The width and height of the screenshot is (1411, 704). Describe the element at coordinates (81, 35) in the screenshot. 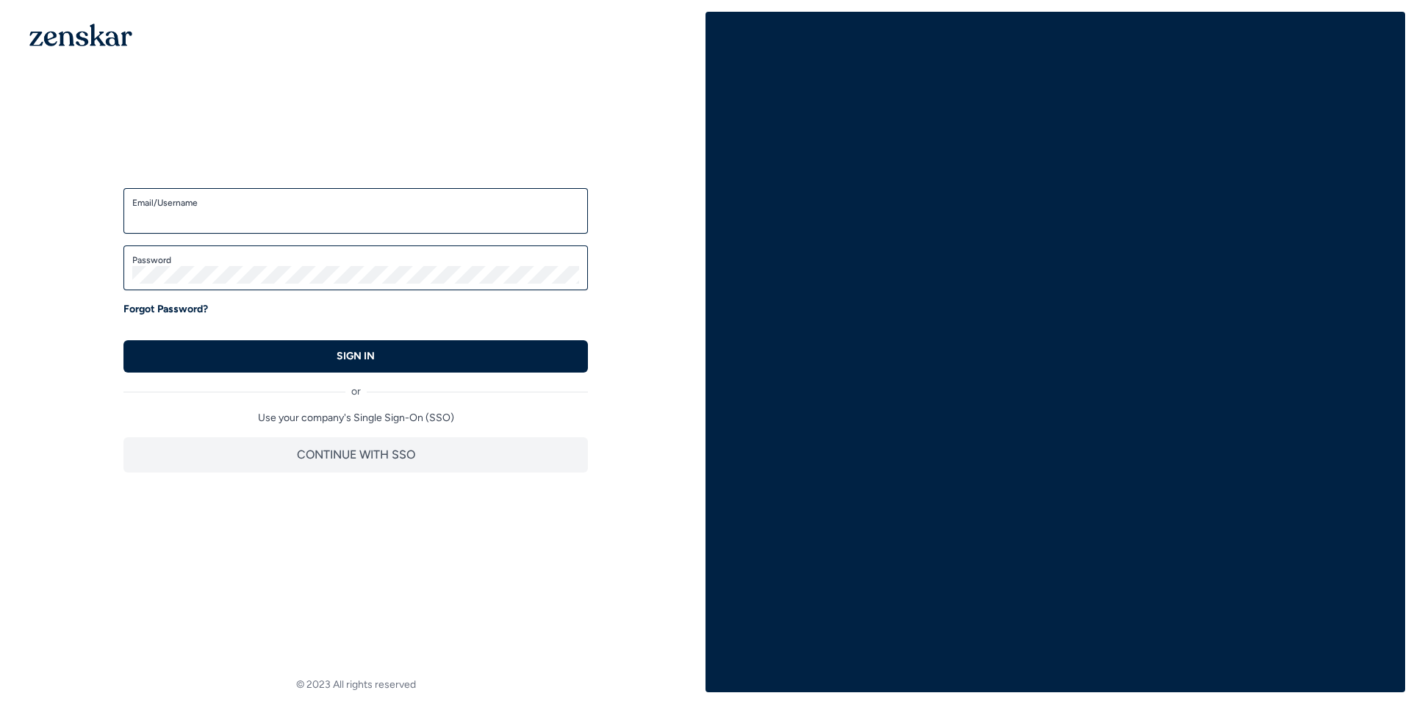

I see `img: 1OGAJ2xQqyY4LXKgY66KYq0eOWRCkrZdAb3gUhuVAqdWPZE9SRJmCz+oDMSn4zDLXe31Ii730ItAGKgCKgCCgCikA4Av8PJUP...` at that location.